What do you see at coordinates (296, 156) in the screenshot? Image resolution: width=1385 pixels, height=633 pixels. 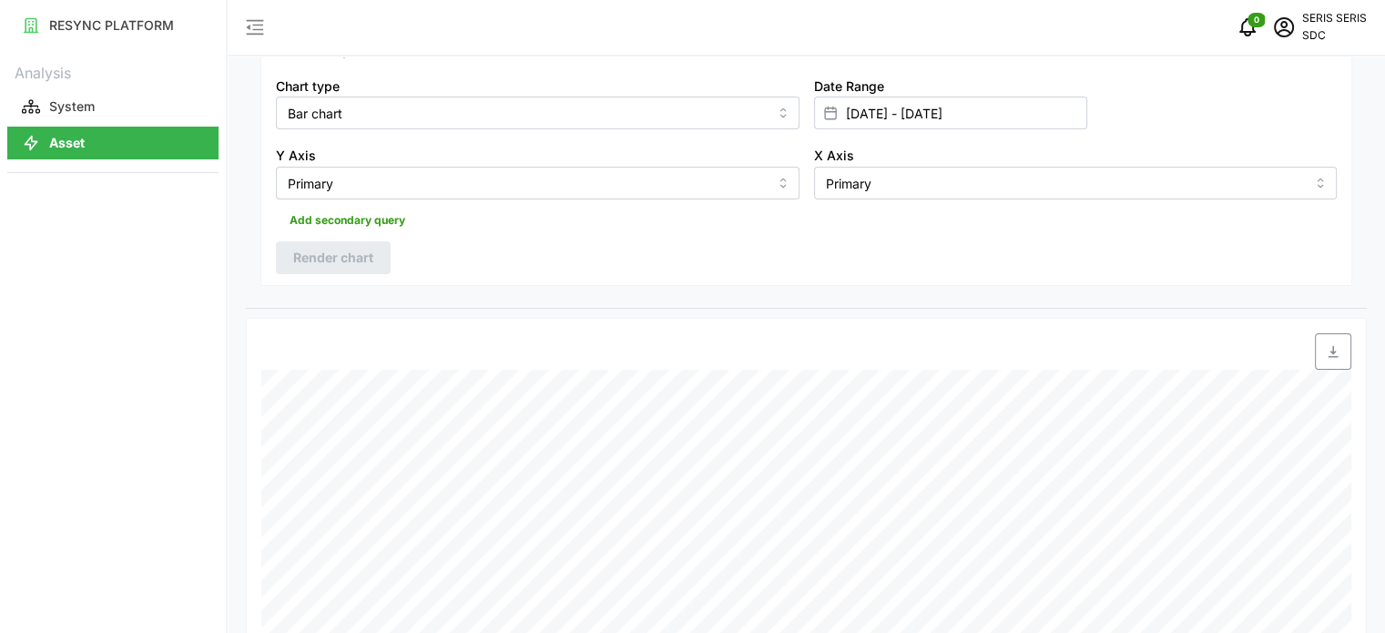 I see `label: Y Axis` at bounding box center [296, 156].